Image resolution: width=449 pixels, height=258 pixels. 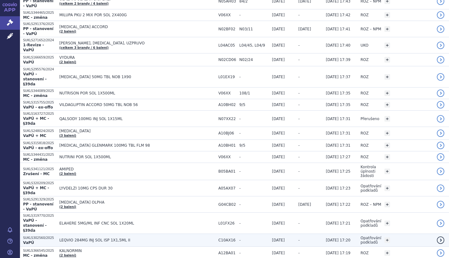 I want to click on strong: VaPÚ + MC - §39da, so click(x=36, y=121).